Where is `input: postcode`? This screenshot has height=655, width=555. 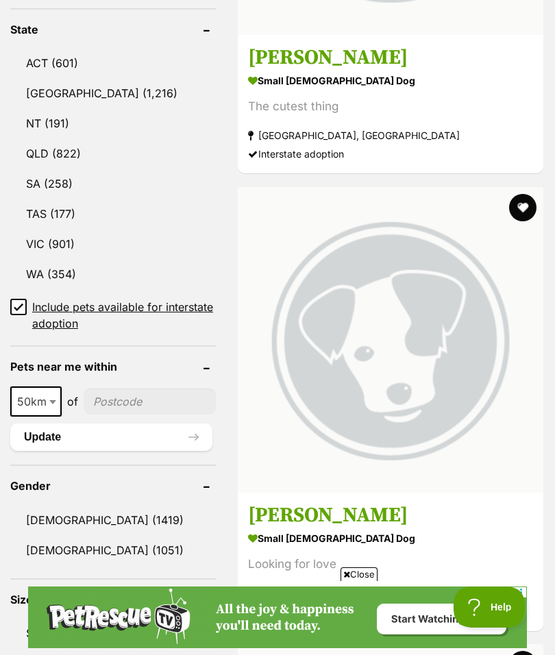 input: postcode is located at coordinates (149, 401).